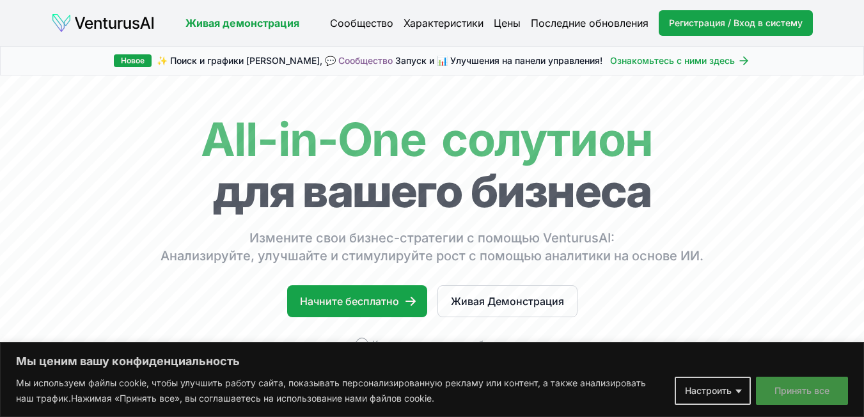 This screenshot has height=417, width=864. What do you see at coordinates (132, 61) in the screenshot?
I see `ya-tr-span: Новое` at bounding box center [132, 61].